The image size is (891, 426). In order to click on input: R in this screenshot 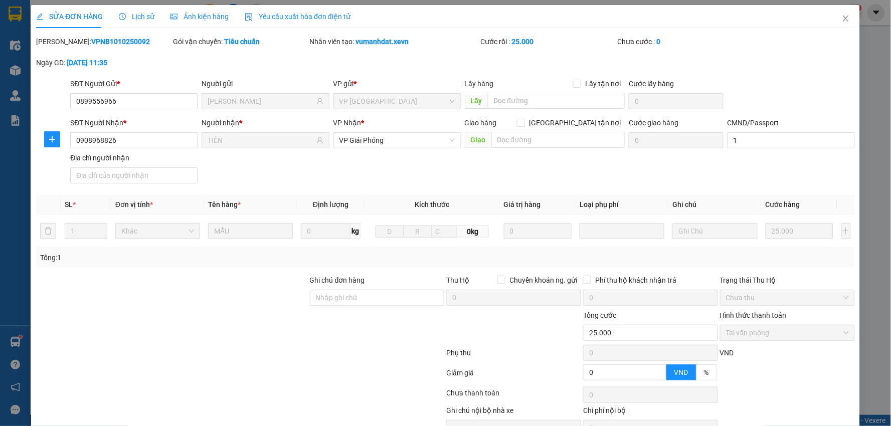, I will do `click(418, 232)`.